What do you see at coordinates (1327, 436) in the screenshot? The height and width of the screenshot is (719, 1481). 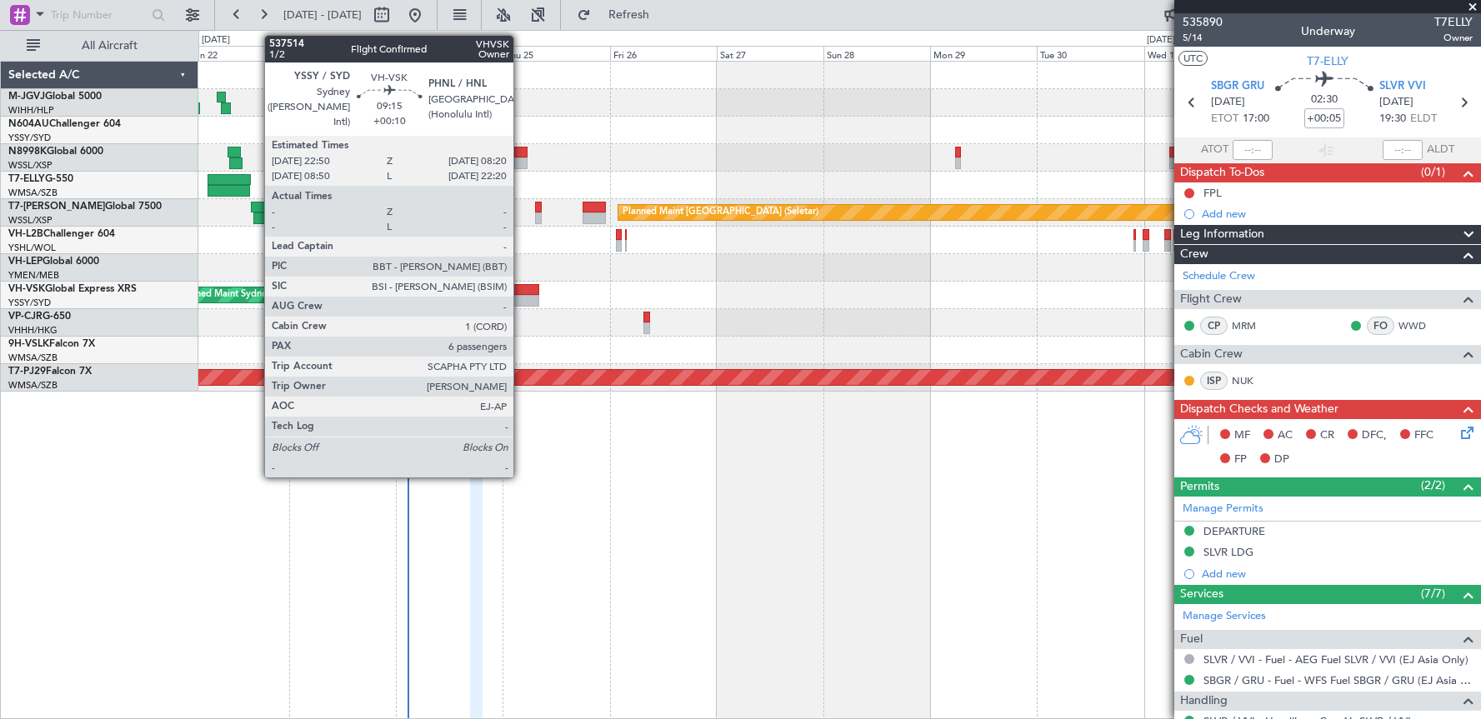 I see `span: CR` at bounding box center [1327, 436].